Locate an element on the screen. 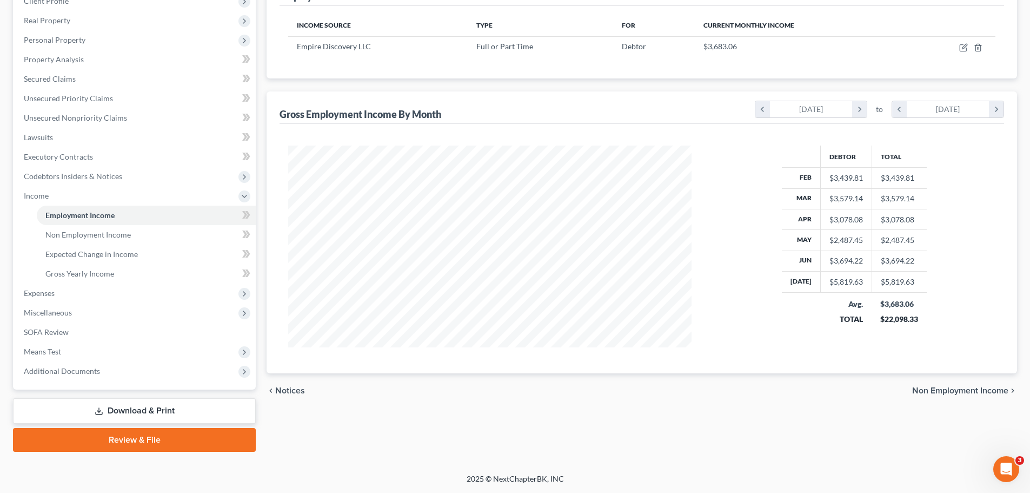  span: Means Test is located at coordinates (42, 351).